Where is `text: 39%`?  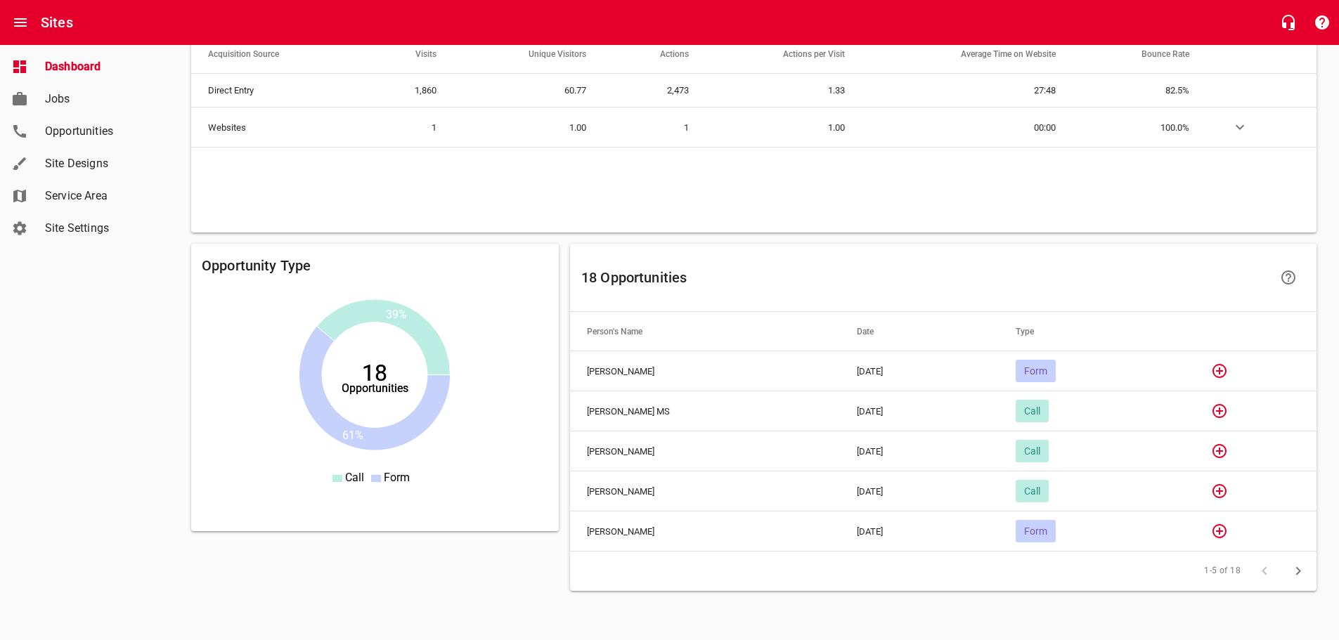 text: 39% is located at coordinates (397, 314).